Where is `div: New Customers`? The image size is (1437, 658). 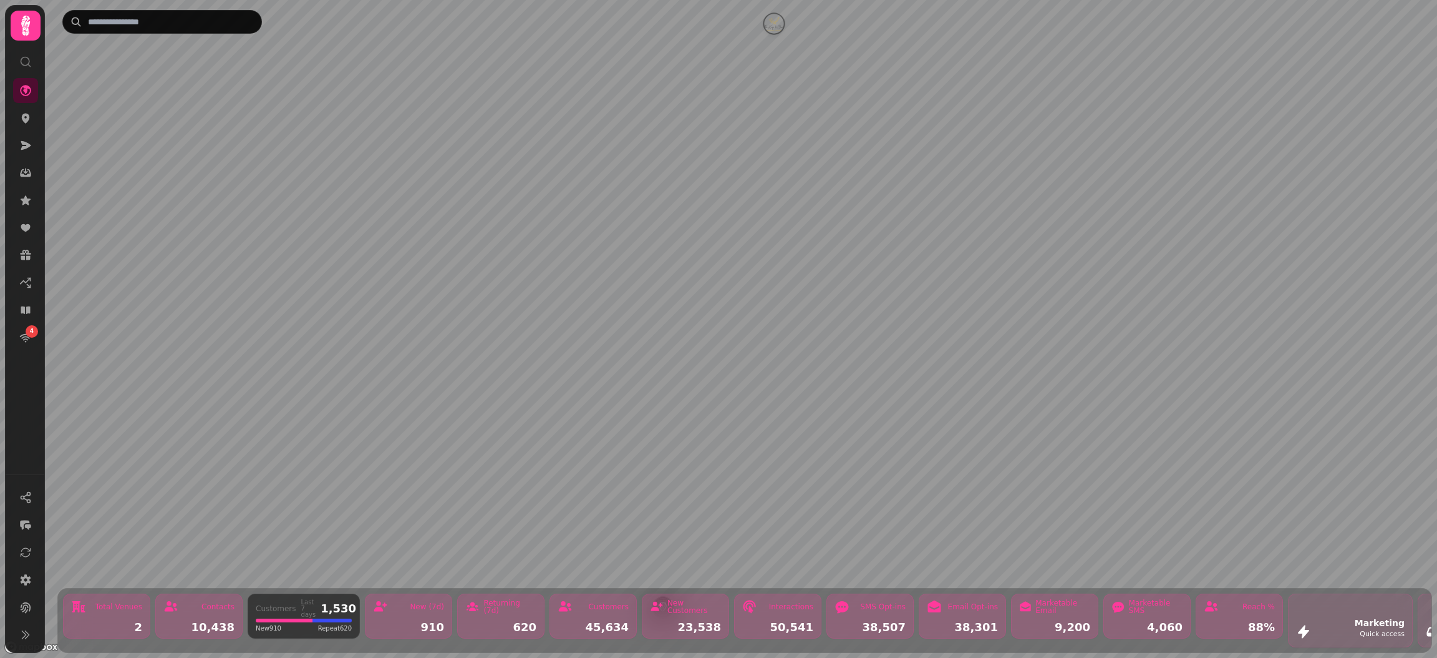 div: New Customers is located at coordinates (694, 606).